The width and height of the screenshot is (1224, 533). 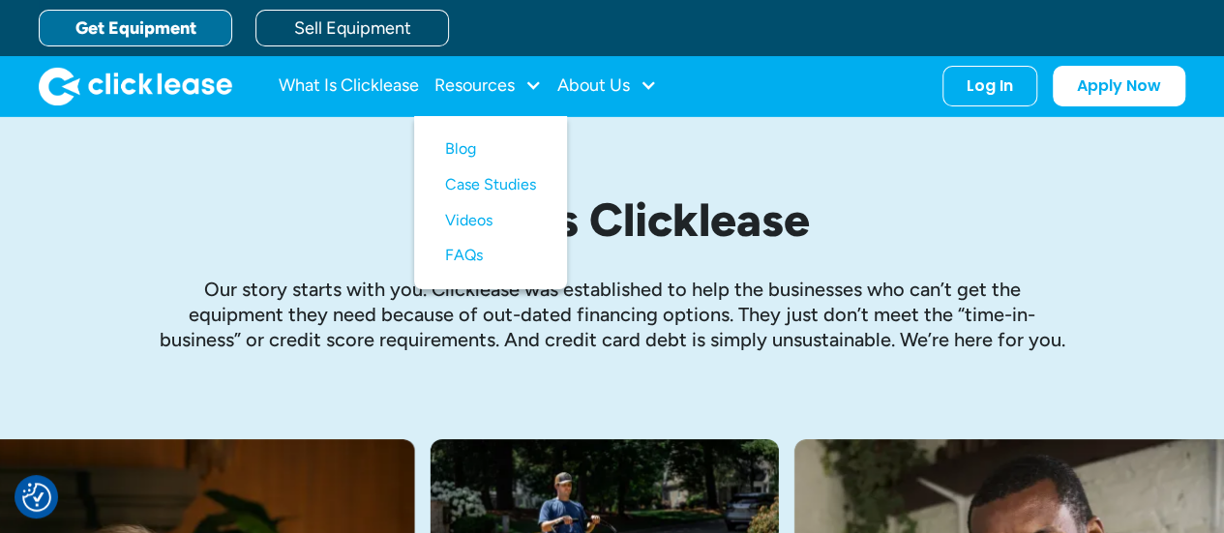 I want to click on p: Our story starts with you. Clicklease was established to help the businesses who can’t get the eq..., so click(x=613, y=315).